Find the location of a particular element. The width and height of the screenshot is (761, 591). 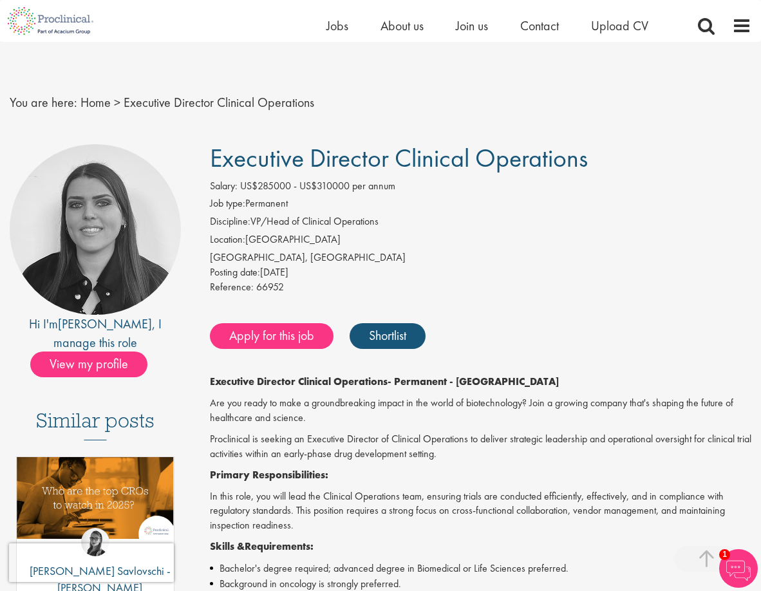

li: Permanent is located at coordinates (481, 205).